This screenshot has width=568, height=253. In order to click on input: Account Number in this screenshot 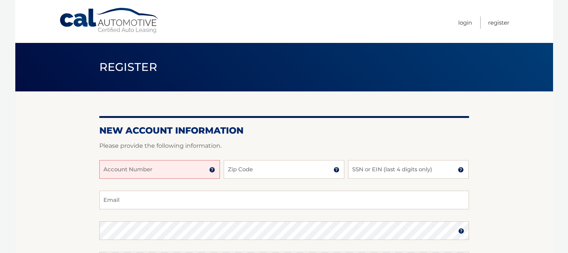, I will do `click(159, 169)`.